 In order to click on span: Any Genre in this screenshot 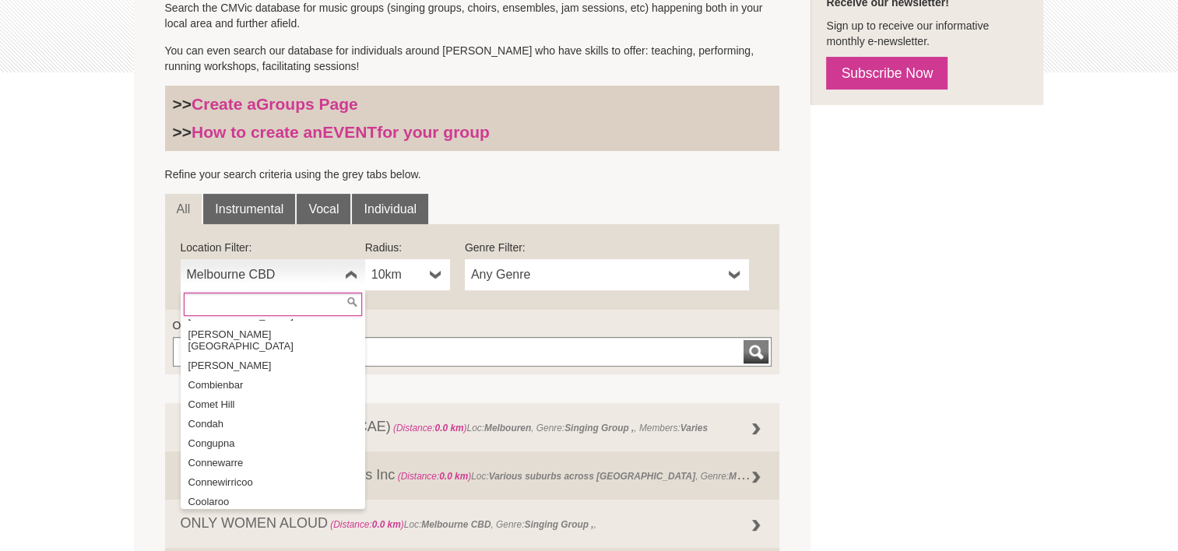, I will do `click(596, 275)`.